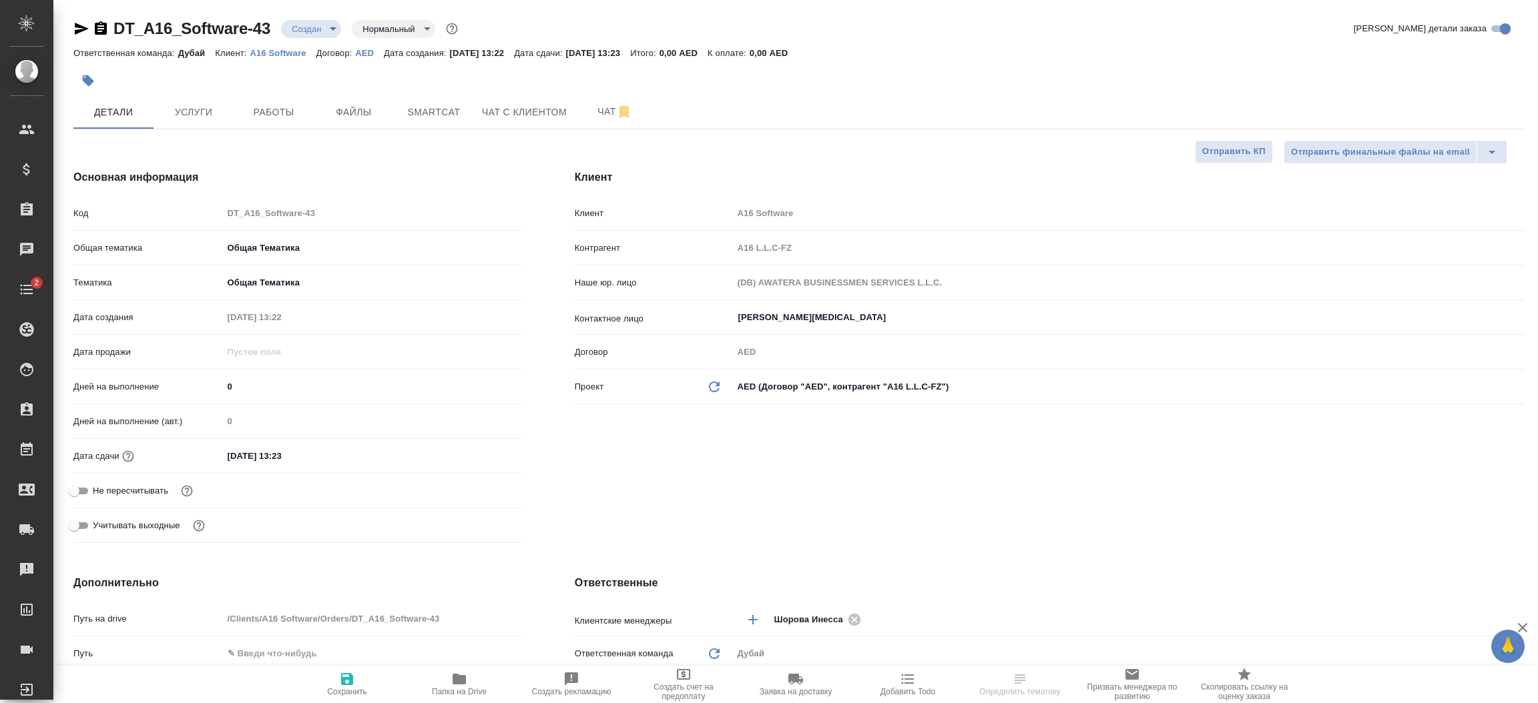 This screenshot has height=703, width=1538. What do you see at coordinates (306, 29) in the screenshot?
I see `button: Создан` at bounding box center [306, 29].